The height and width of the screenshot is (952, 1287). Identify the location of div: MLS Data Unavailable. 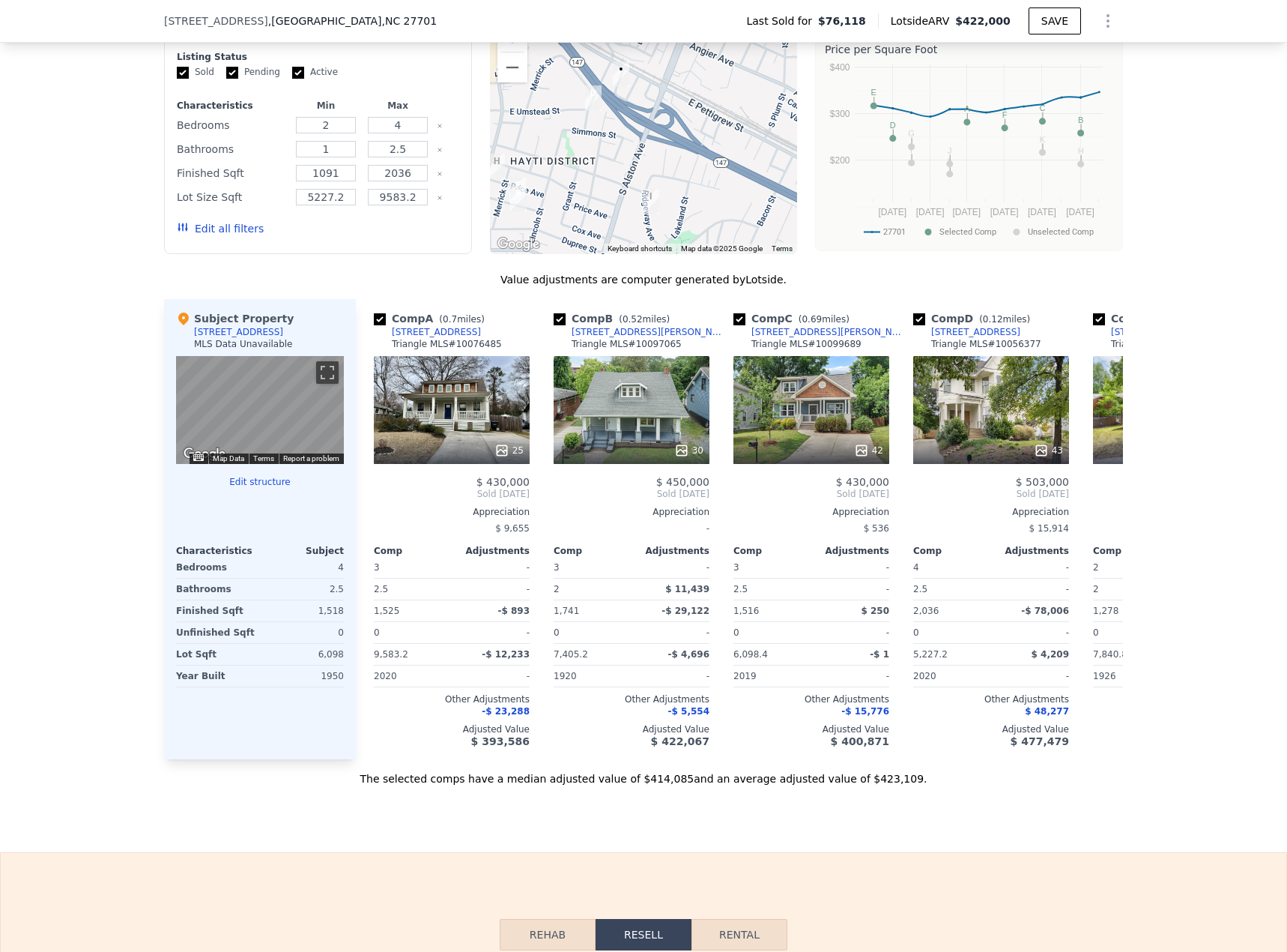
(243, 344).